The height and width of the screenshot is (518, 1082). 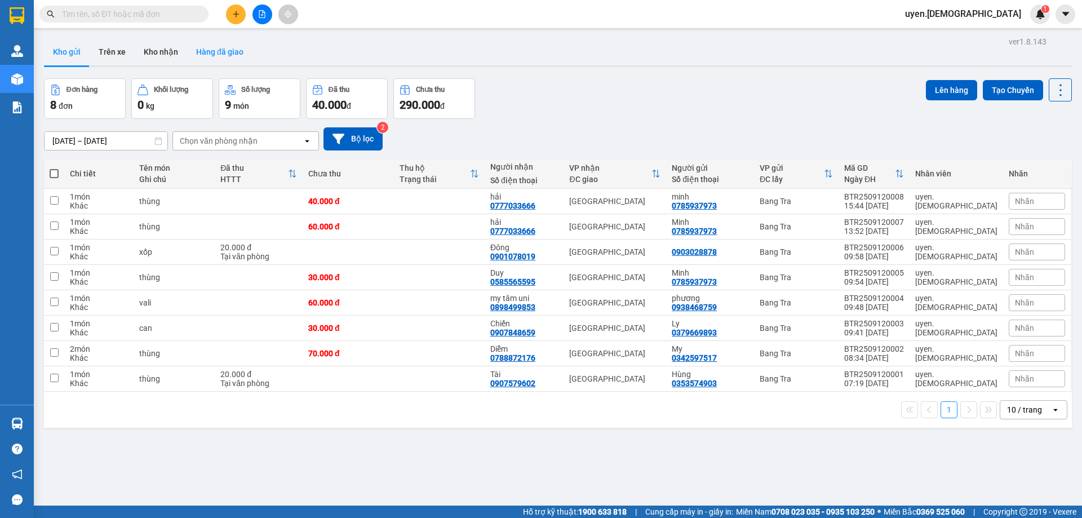 What do you see at coordinates (99, 349) in the screenshot?
I see `div: 2 món` at bounding box center [99, 349].